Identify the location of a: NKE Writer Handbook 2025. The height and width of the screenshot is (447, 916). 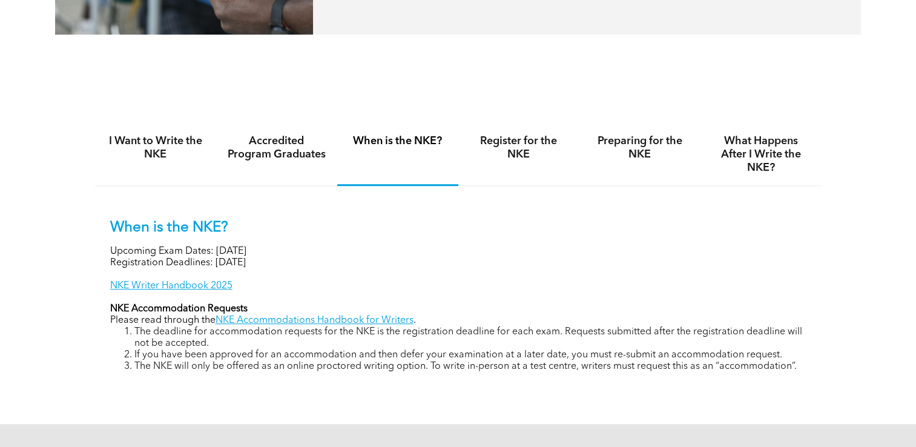
(171, 286).